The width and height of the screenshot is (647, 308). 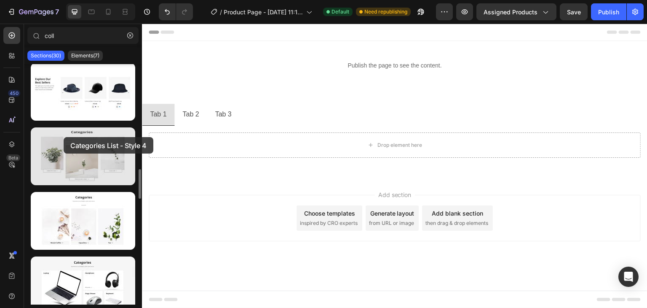 I want to click on input: Search Sections & Elements, so click(x=83, y=35).